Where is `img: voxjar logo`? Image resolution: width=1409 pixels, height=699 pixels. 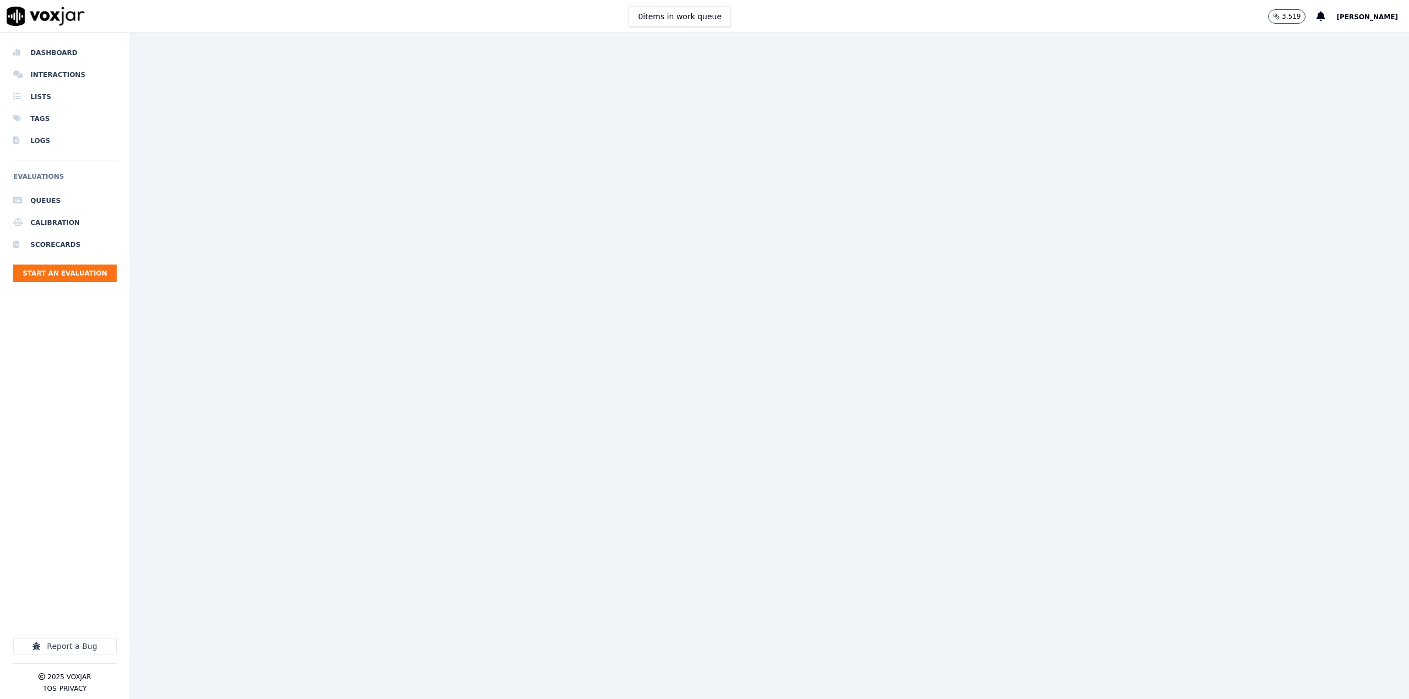
img: voxjar logo is located at coordinates (46, 16).